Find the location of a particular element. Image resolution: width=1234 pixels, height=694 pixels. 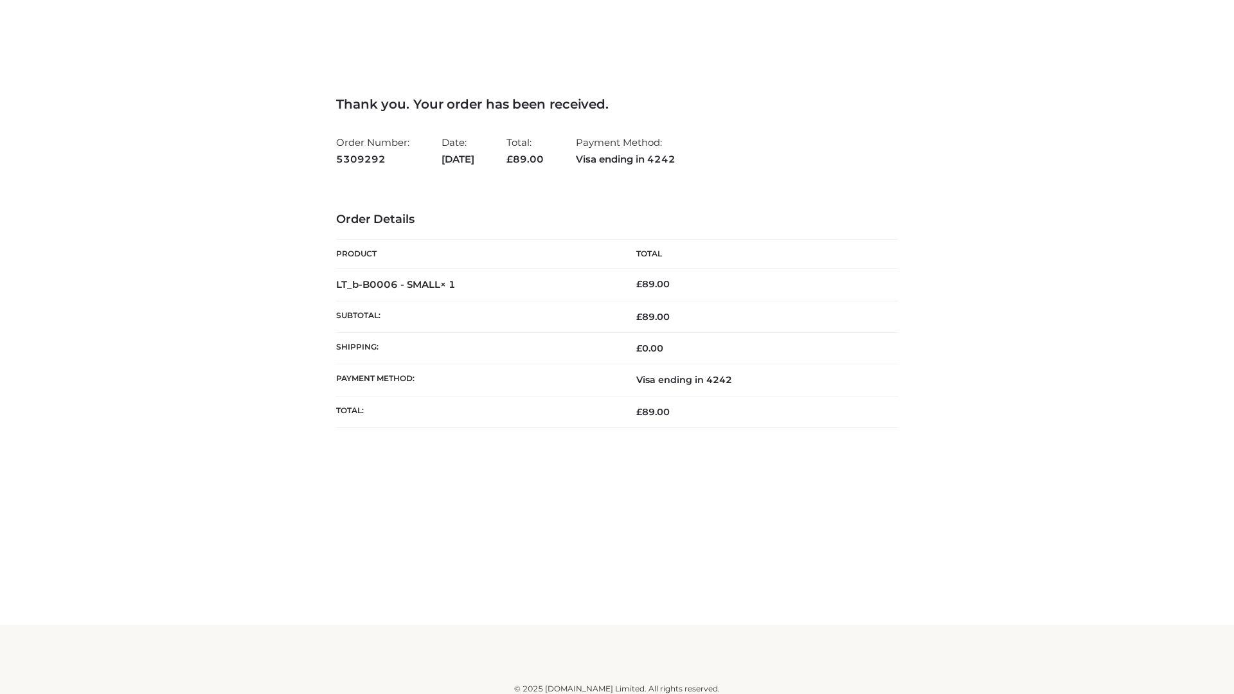

td: Visa ending in 4242 is located at coordinates (757, 380).